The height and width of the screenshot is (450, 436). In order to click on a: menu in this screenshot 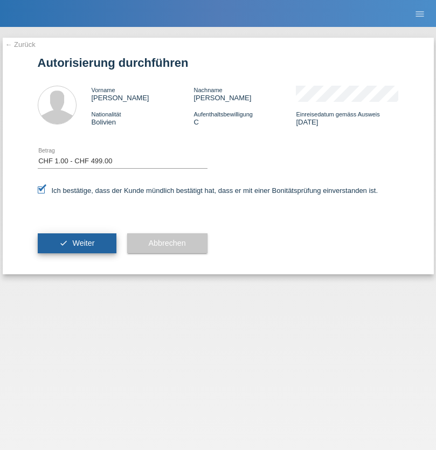, I will do `click(420, 13)`.